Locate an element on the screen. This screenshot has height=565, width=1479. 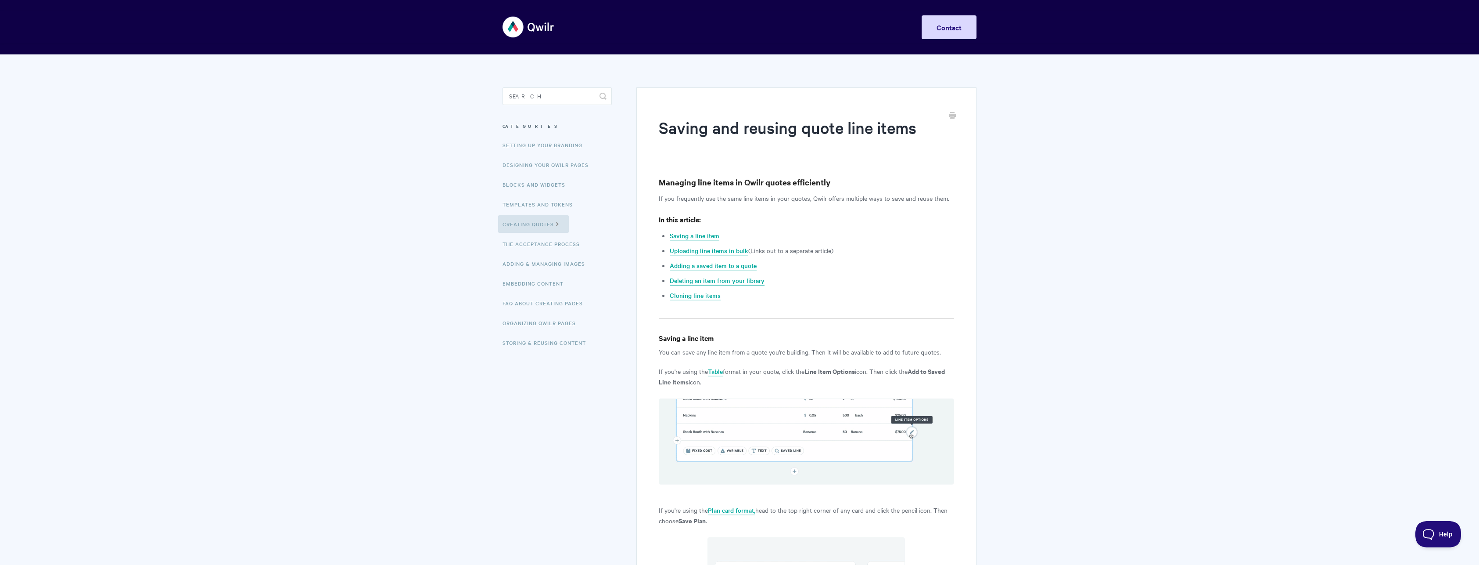
a: Templates and Tokens is located at coordinates (541, 204).